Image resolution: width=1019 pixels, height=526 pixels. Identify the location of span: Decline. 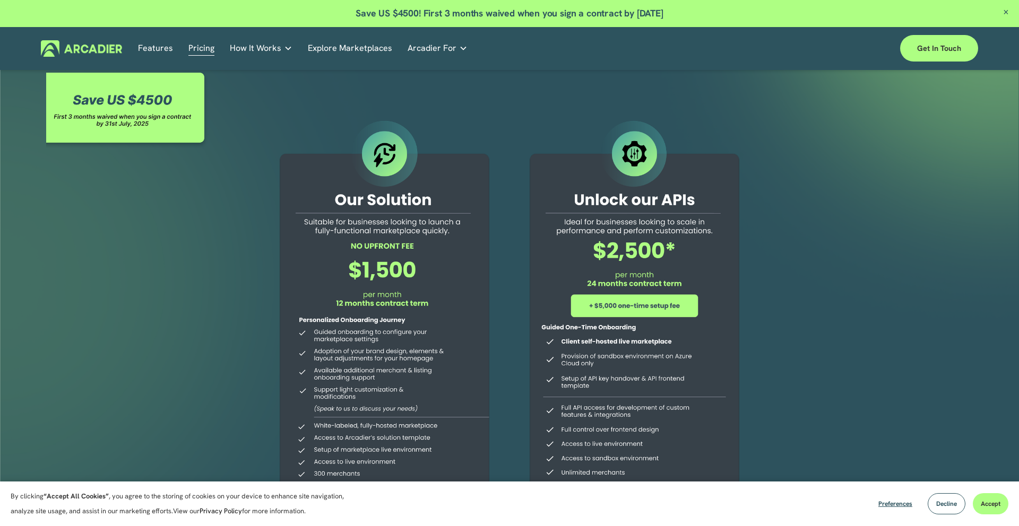
(946, 504).